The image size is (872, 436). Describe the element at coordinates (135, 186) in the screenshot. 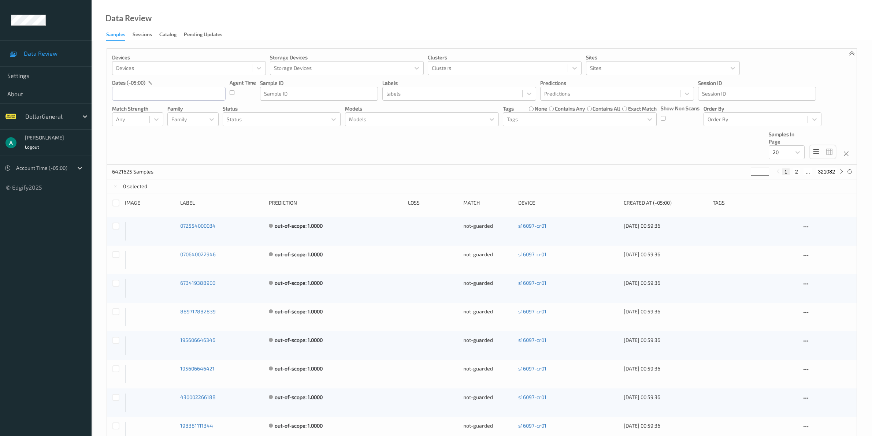

I see `p: 0 selected` at that location.